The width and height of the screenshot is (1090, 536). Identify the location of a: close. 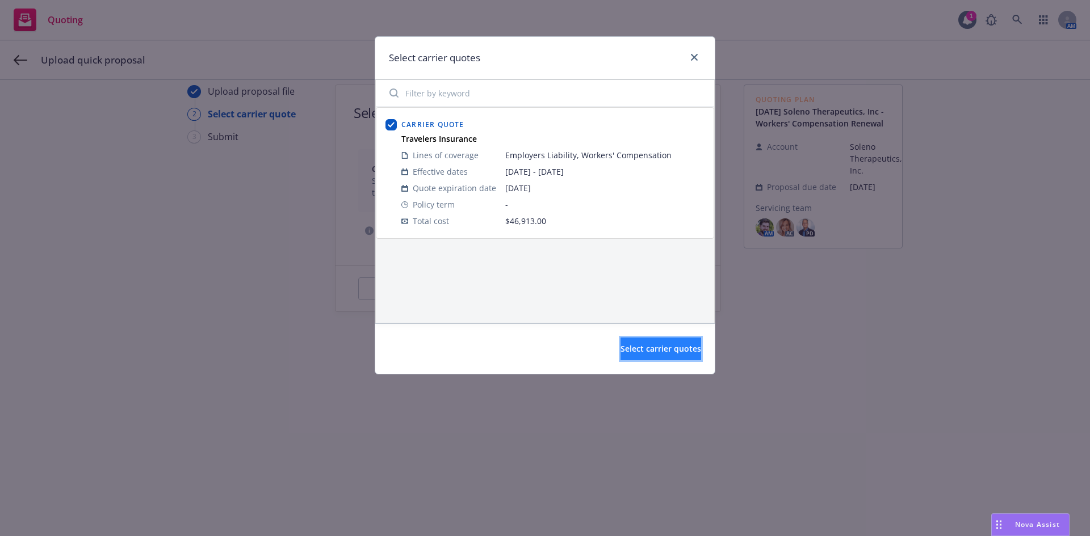
(694, 57).